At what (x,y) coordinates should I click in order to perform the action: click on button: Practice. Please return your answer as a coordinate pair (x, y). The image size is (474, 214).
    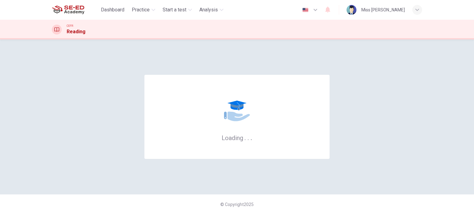
    Looking at the image, I should click on (143, 10).